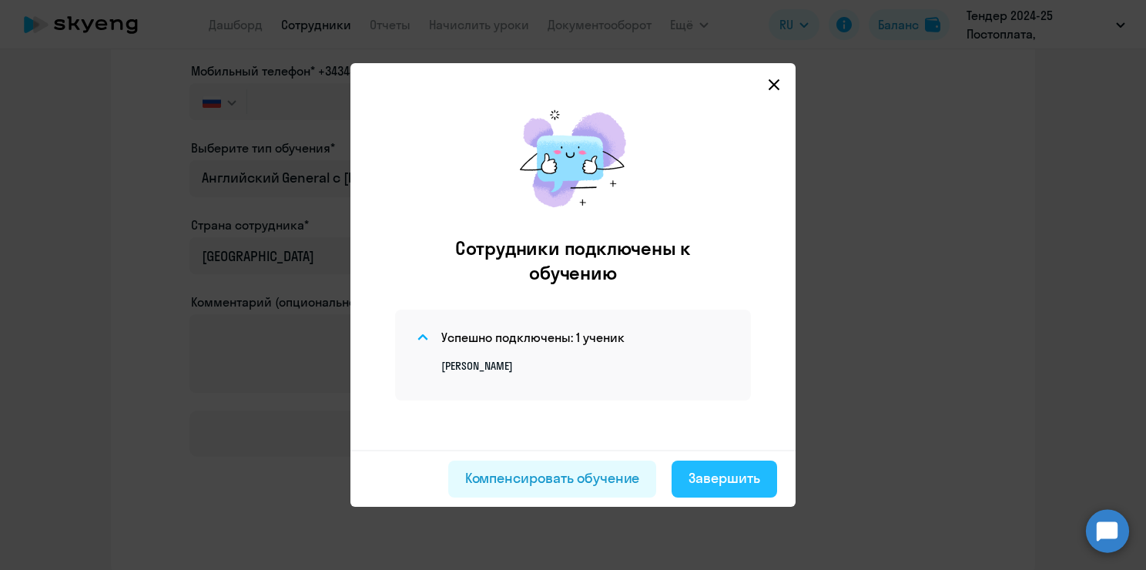 Image resolution: width=1146 pixels, height=570 pixels. I want to click on div: Компенсировать обучение, so click(552, 478).